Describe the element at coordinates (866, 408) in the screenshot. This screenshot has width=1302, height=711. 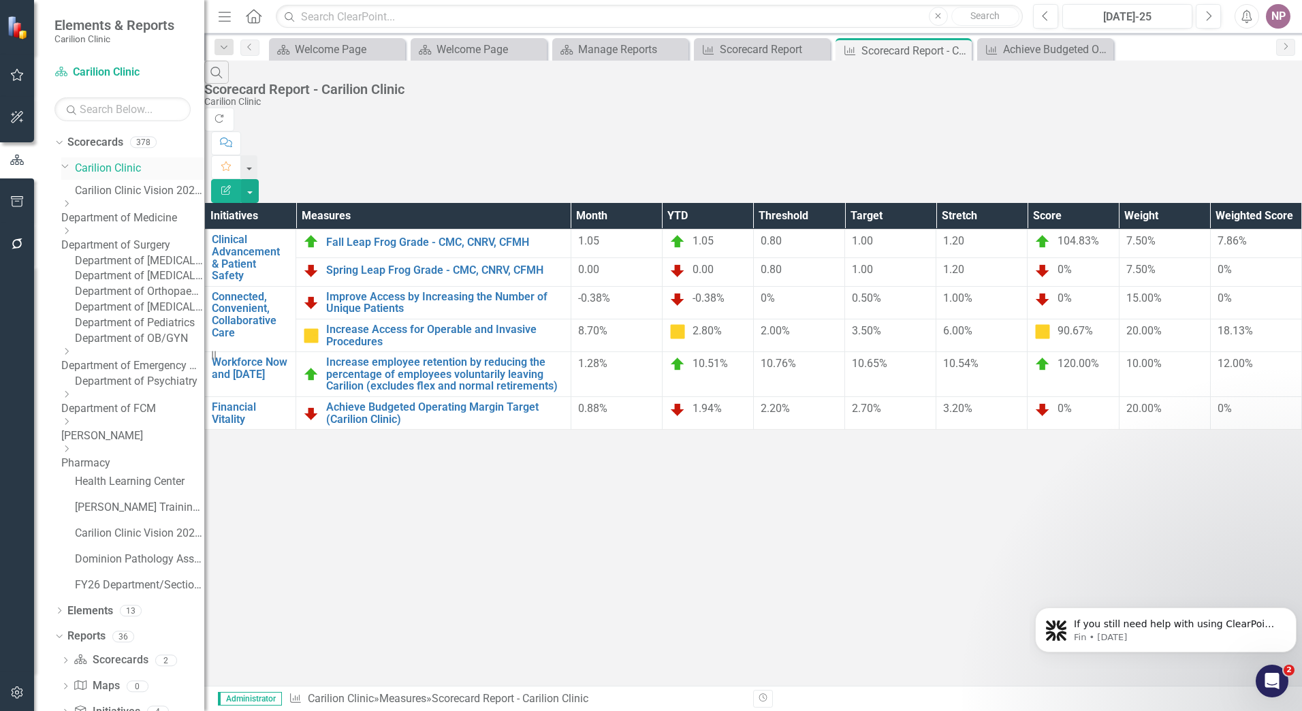
I see `span: 2.70%` at that location.